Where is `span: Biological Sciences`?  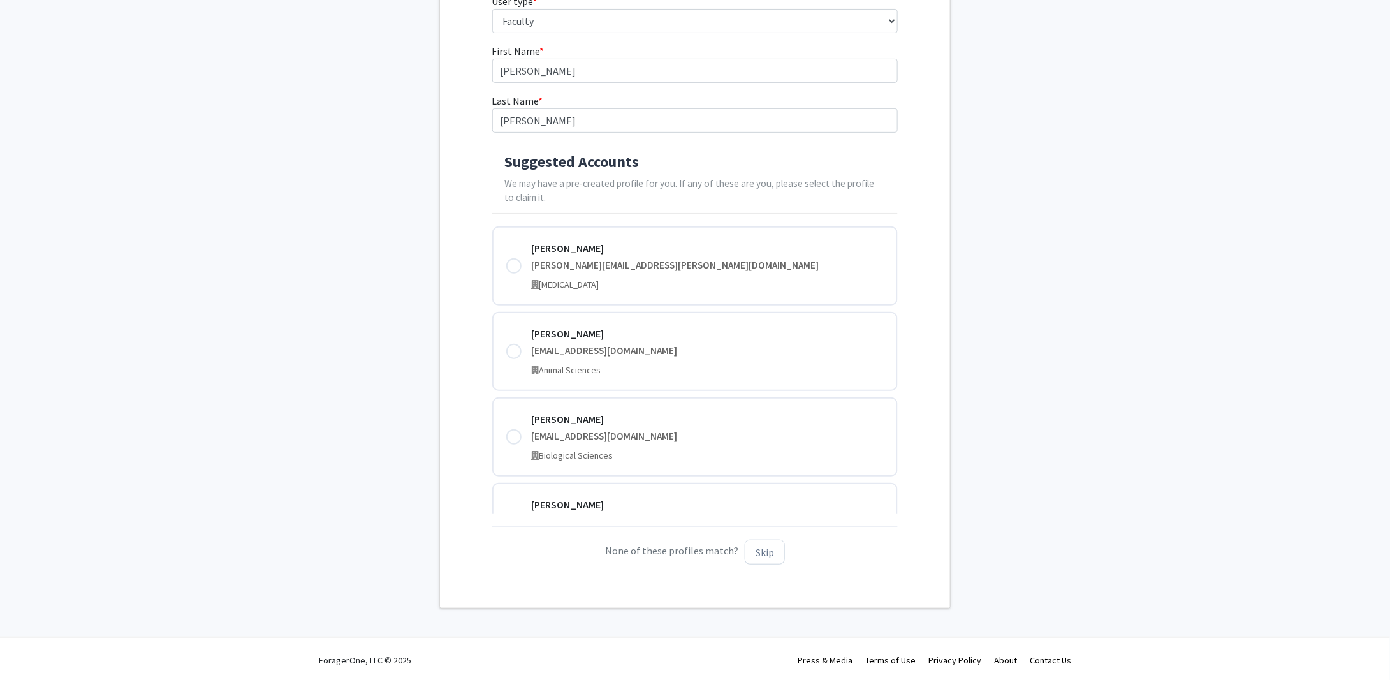 span: Biological Sciences is located at coordinates (576, 455).